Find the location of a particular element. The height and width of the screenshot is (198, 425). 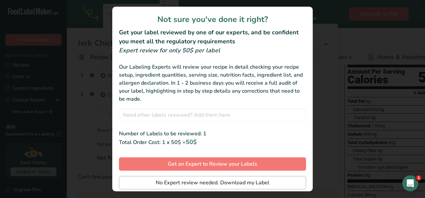

h2: Get your label reviewed by one of our experts, and be confident you meet all the regulatory requi... is located at coordinates (212, 37).